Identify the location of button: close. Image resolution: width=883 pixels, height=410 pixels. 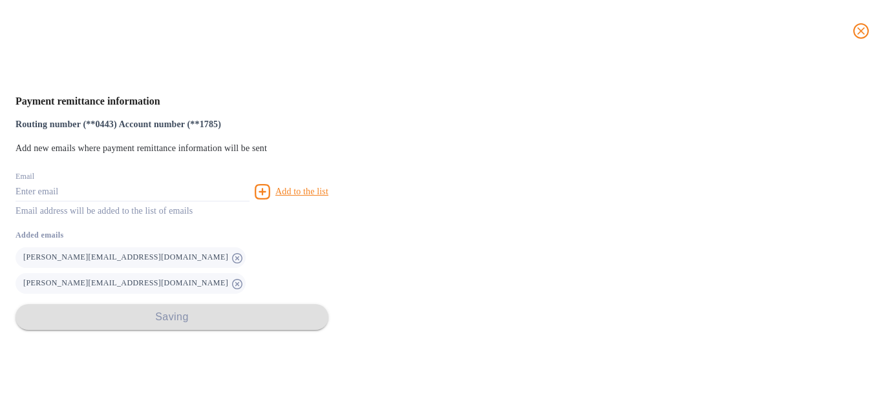
(861, 31).